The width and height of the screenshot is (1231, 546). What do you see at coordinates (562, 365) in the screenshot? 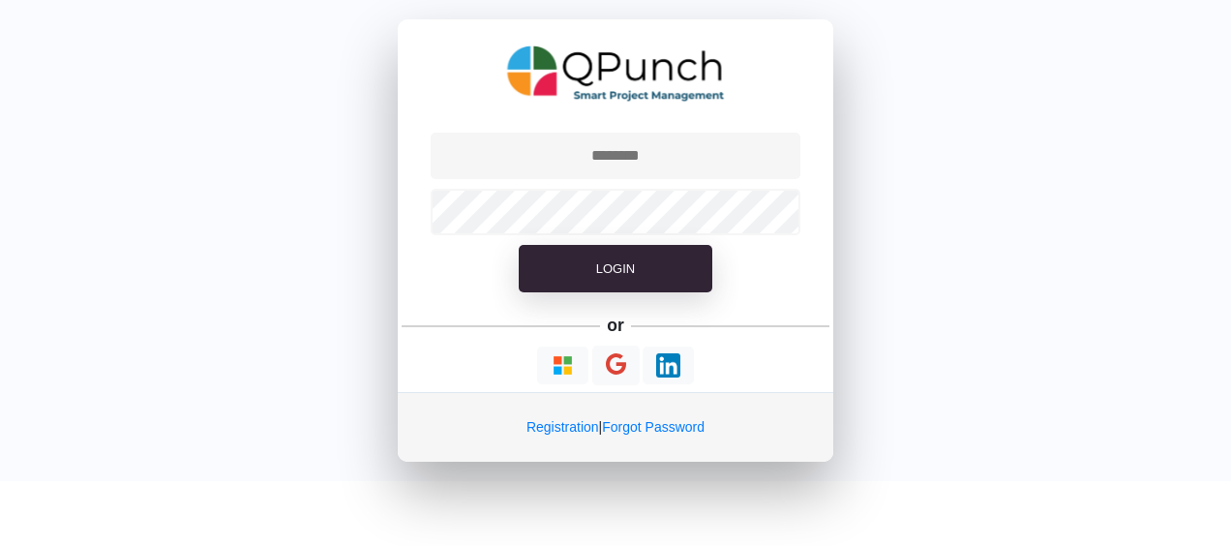
I see `button: Continue With Microsoft Azure` at bounding box center [562, 365].